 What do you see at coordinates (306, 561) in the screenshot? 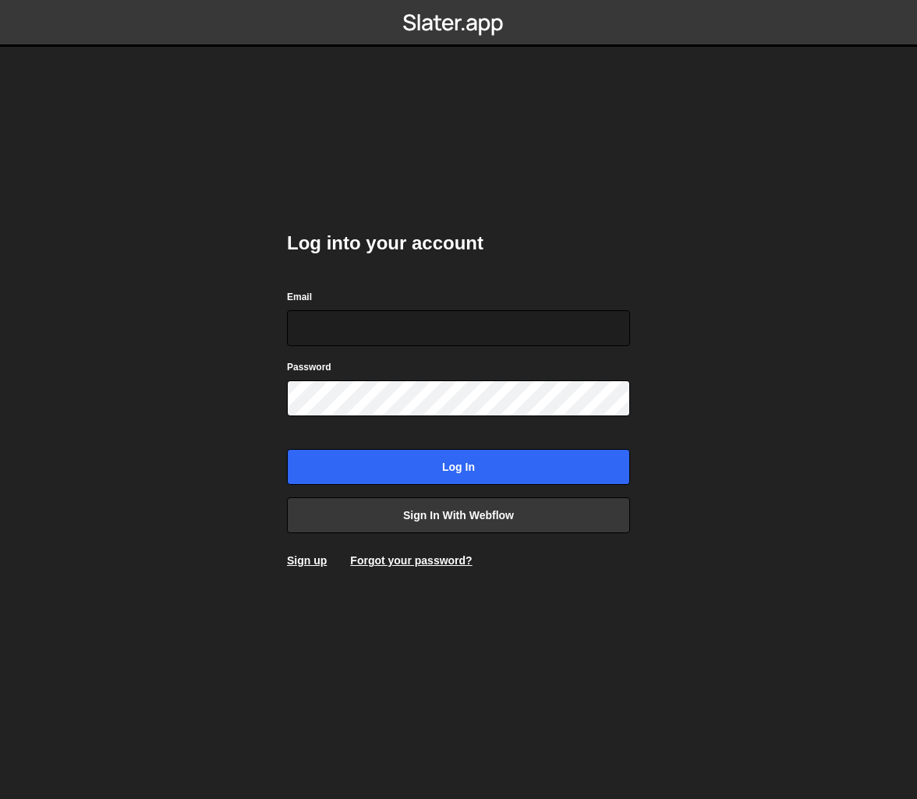
I see `a: Sign up` at bounding box center [306, 561].